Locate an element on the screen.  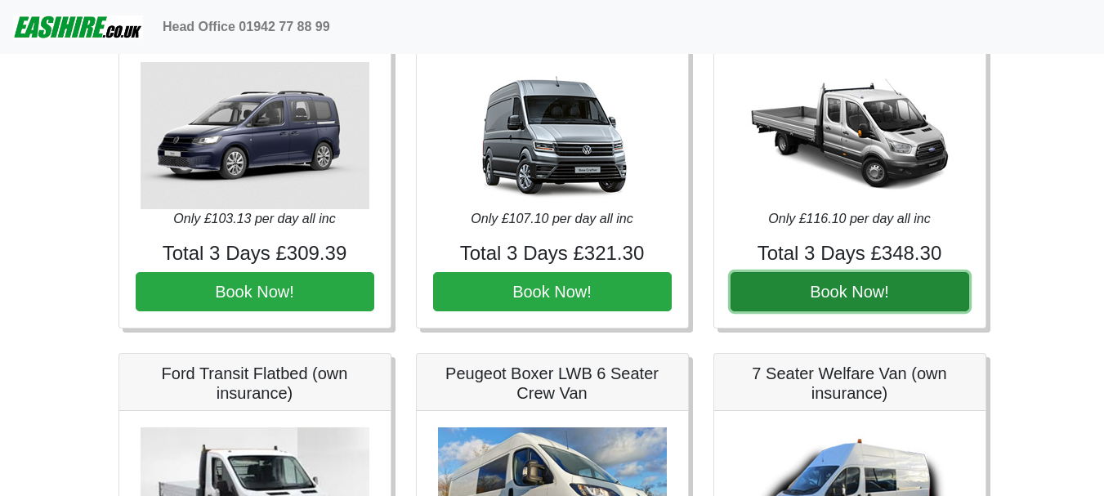
img: VW Crafter High Roof 4.4M is located at coordinates (552, 136).